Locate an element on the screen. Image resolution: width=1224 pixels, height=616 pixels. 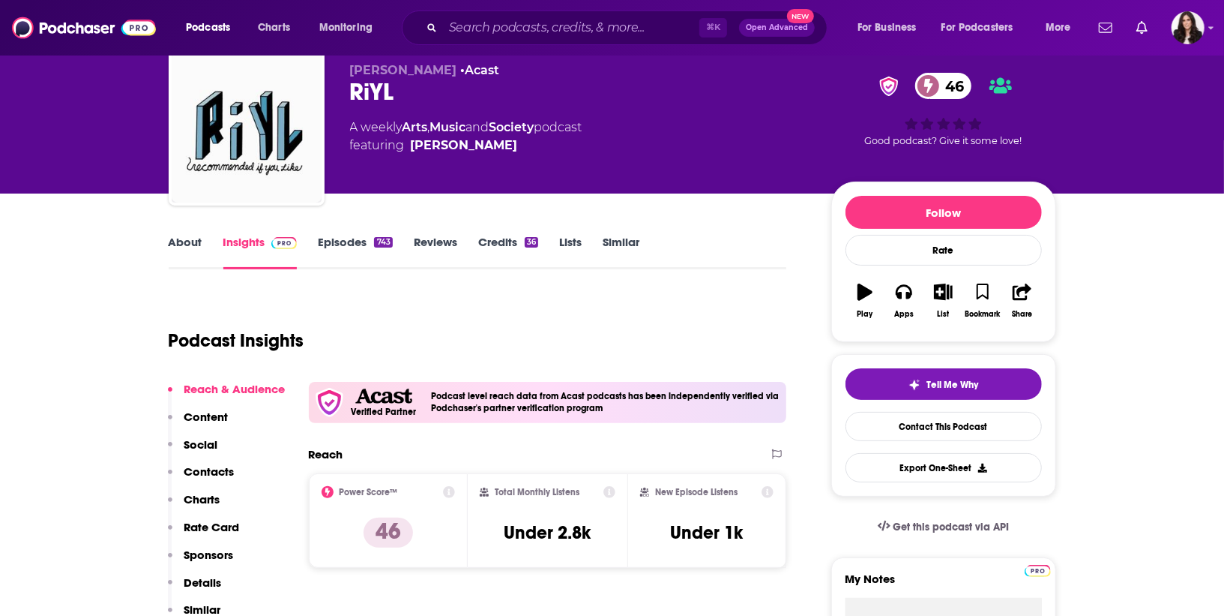
input: Search podcasts, credits, & more... is located at coordinates (571, 28).